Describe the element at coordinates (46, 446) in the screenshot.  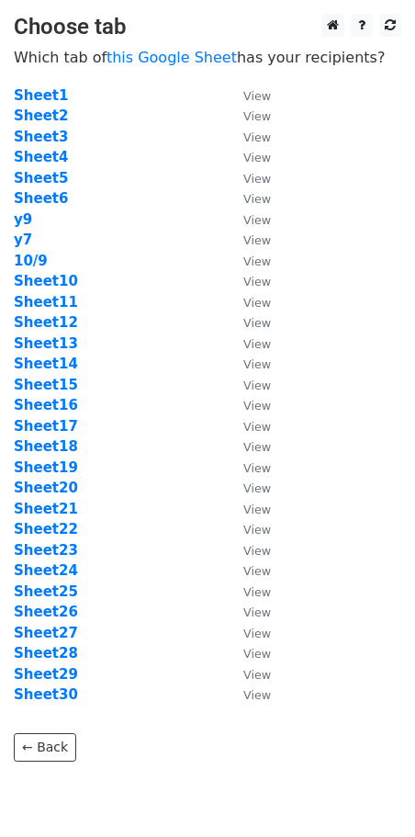
I see `strong: Sheet18` at that location.